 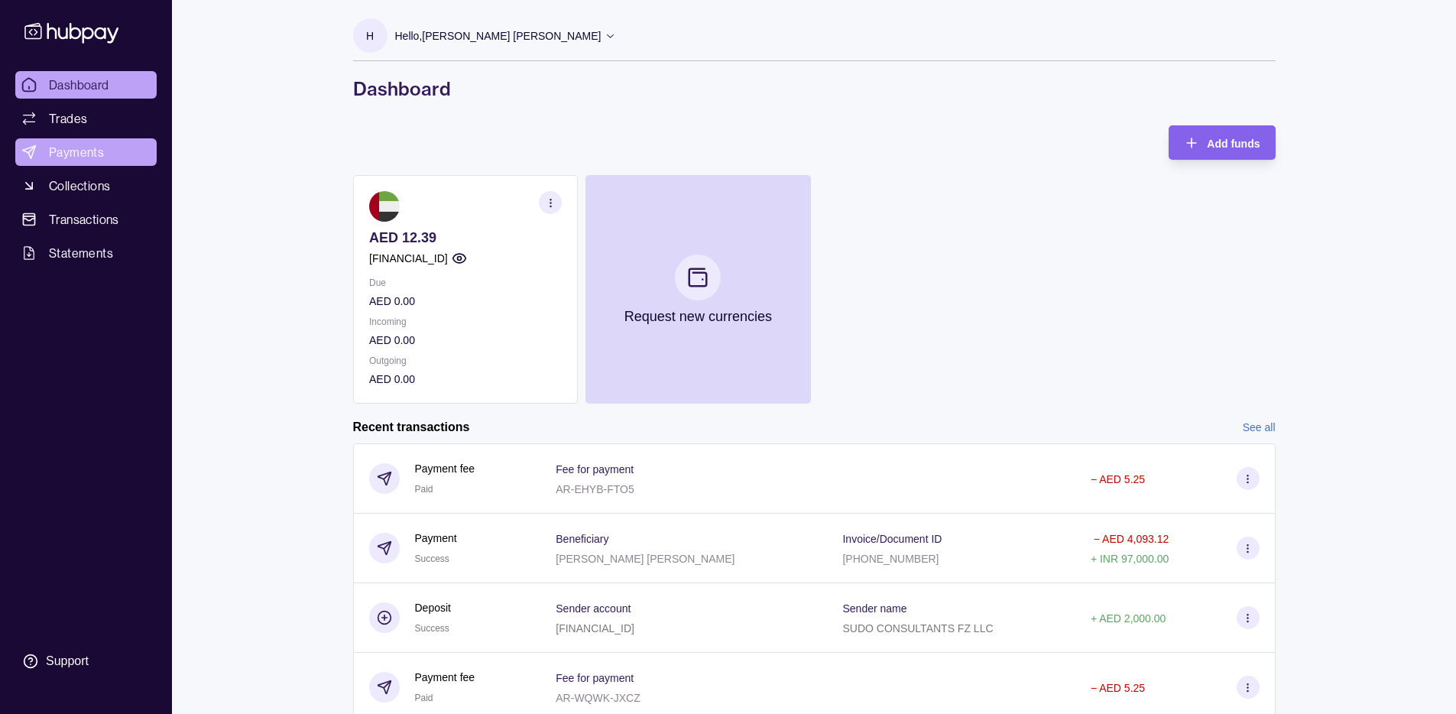 What do you see at coordinates (466, 238) in the screenshot?
I see `p: AED 12.39` at bounding box center [466, 238].